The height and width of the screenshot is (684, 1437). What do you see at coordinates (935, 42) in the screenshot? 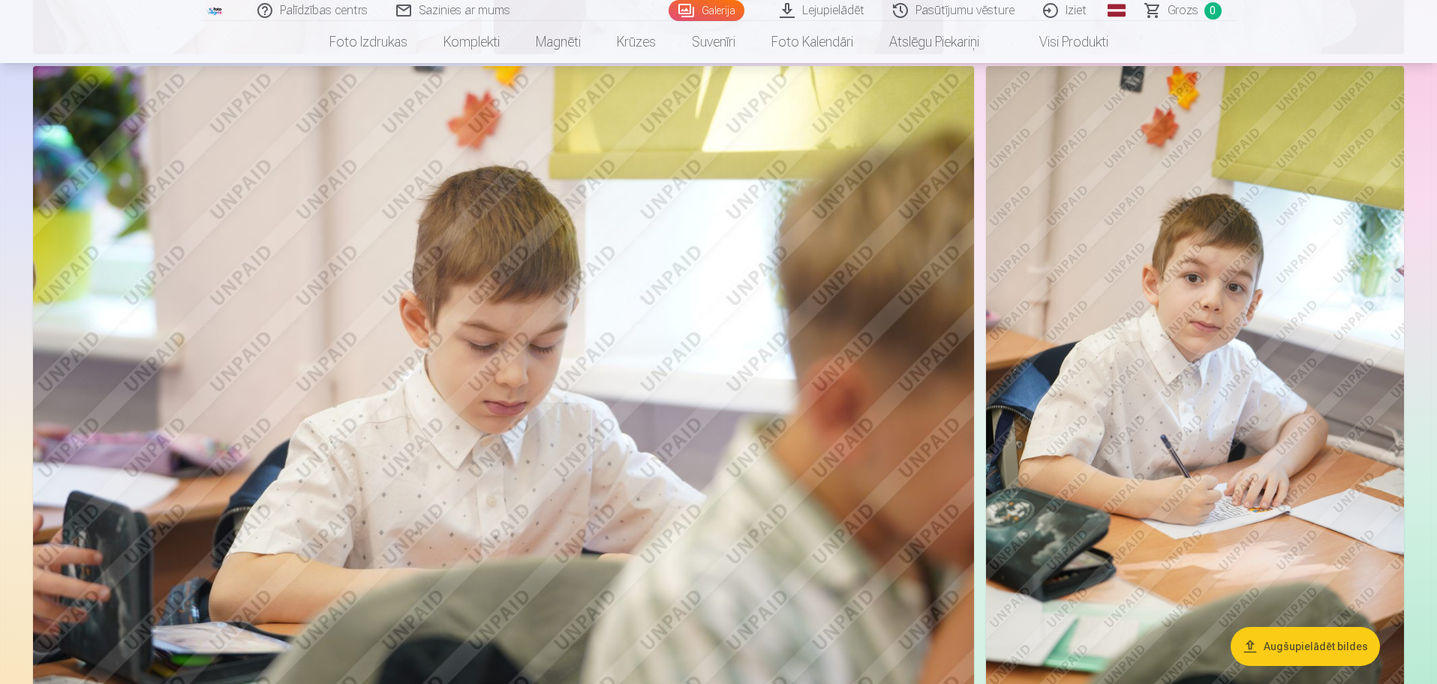
I see `a: Atslēgu piekariņi` at bounding box center [935, 42].